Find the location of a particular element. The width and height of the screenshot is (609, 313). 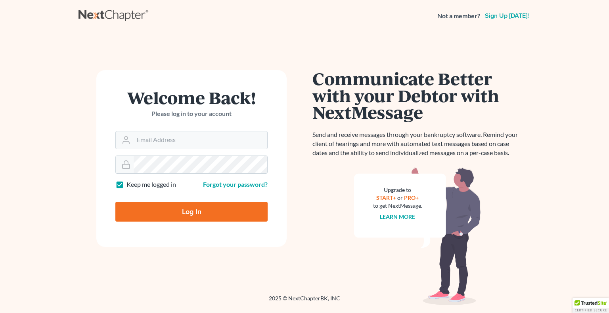

div: to get NextMessage. is located at coordinates (397, 206).